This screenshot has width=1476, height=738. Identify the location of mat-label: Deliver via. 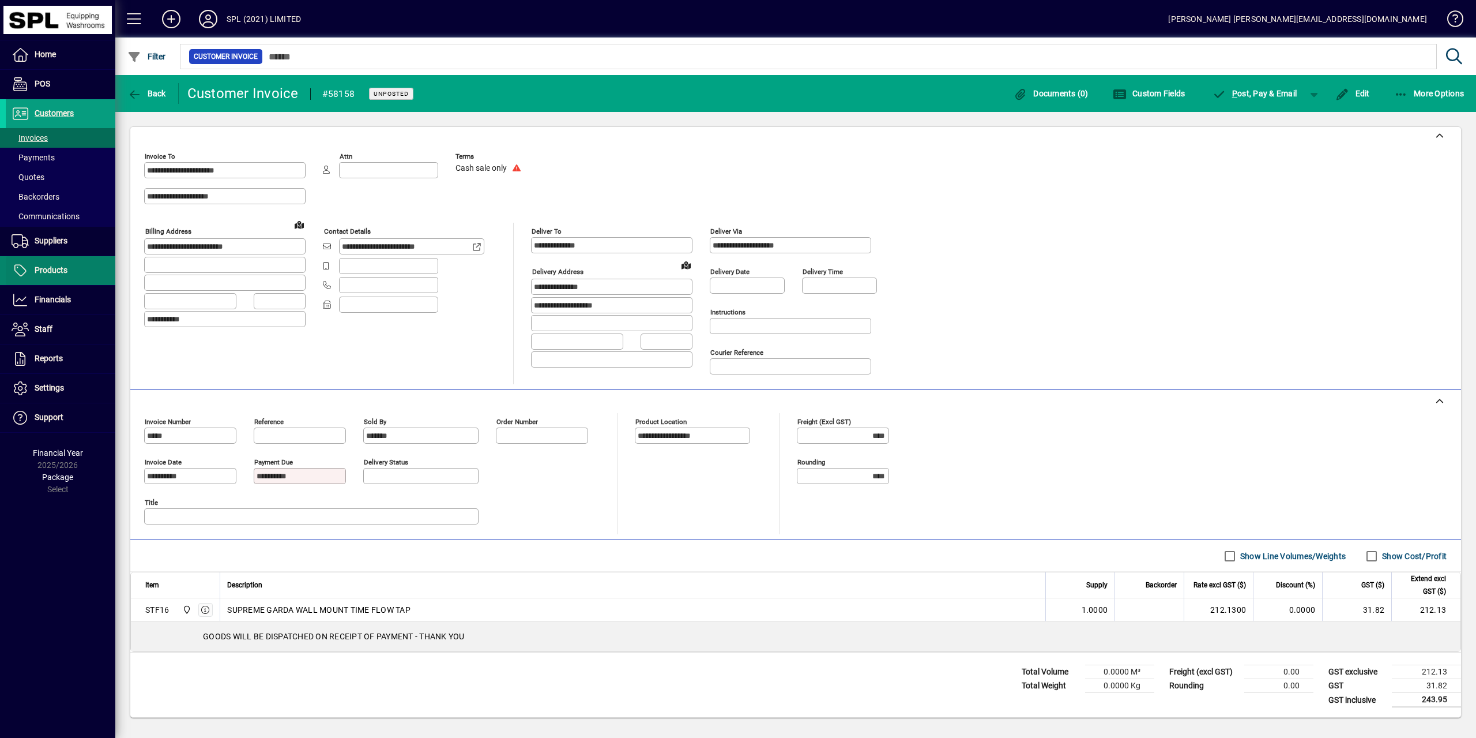
(726, 231).